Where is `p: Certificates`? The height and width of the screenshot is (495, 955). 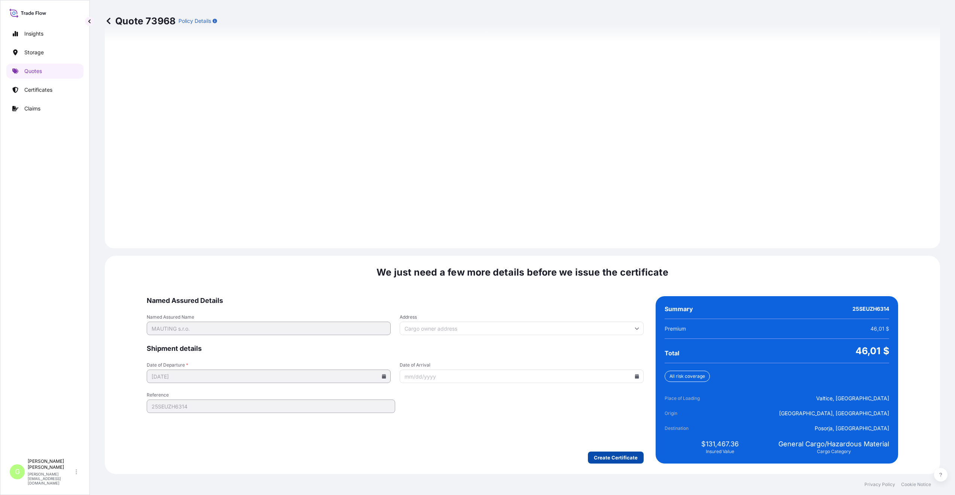
p: Certificates is located at coordinates (38, 90).